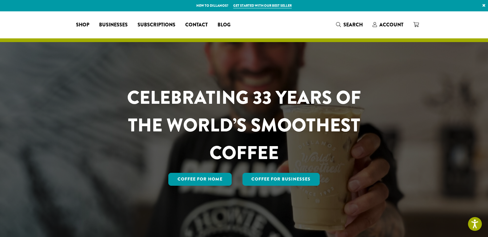 The width and height of the screenshot is (488, 237). I want to click on span: Subscriptions, so click(156, 25).